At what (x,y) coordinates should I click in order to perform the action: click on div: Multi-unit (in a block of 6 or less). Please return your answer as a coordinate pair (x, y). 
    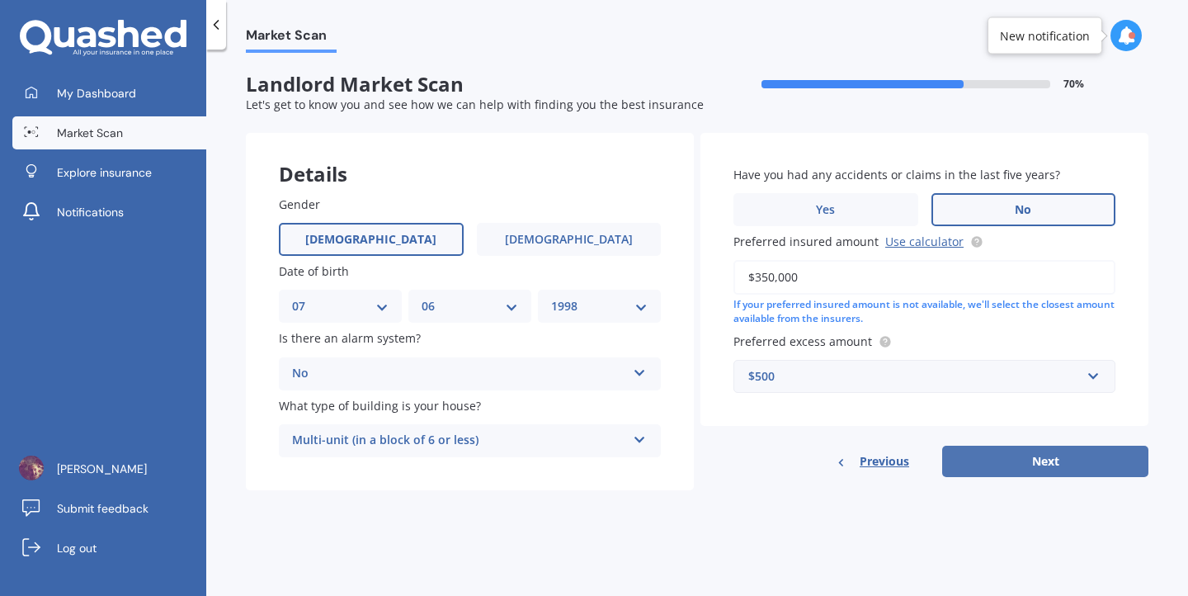
    Looking at the image, I should click on (459, 441).